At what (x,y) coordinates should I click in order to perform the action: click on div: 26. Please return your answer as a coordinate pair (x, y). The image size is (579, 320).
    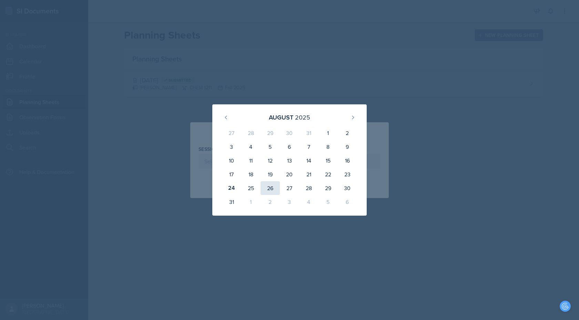
    Looking at the image, I should click on (270, 188).